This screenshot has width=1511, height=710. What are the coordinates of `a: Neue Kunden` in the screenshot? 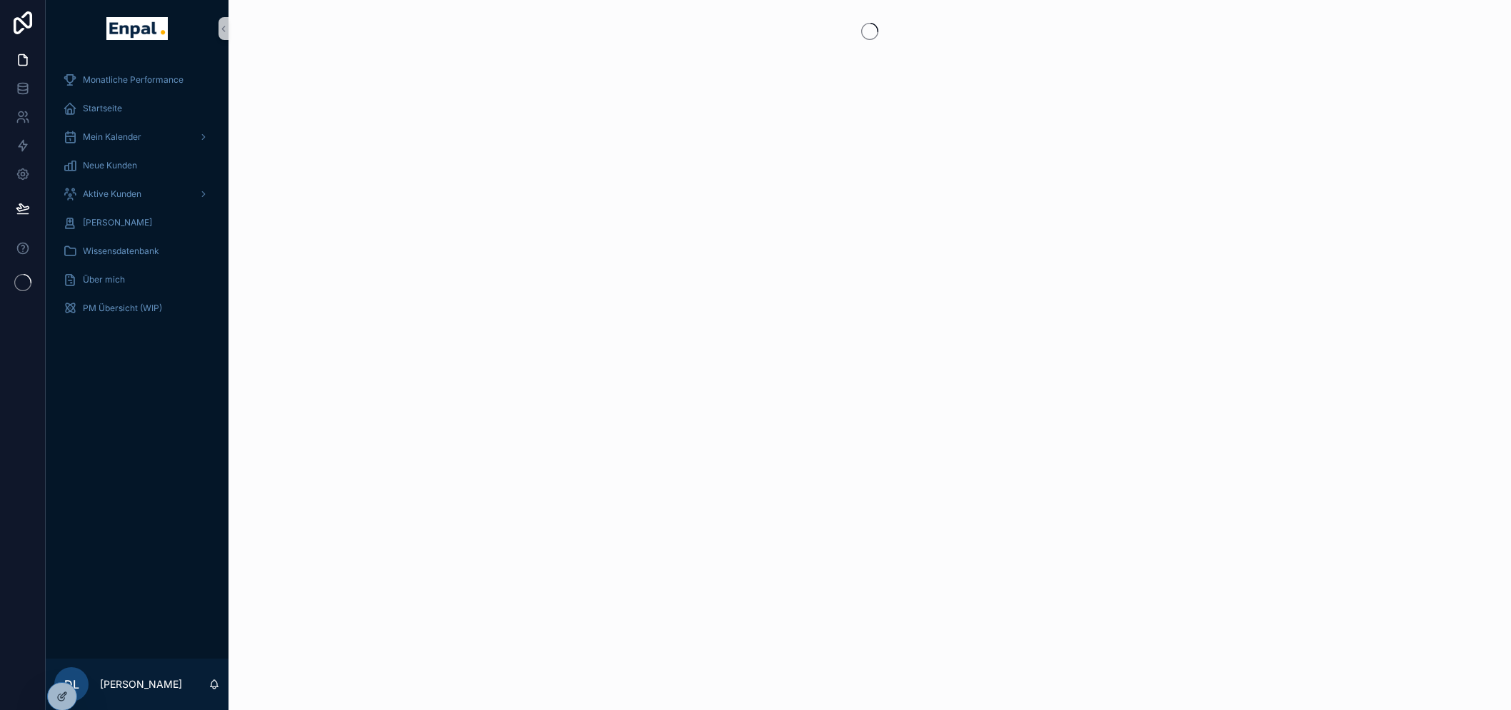 It's located at (137, 166).